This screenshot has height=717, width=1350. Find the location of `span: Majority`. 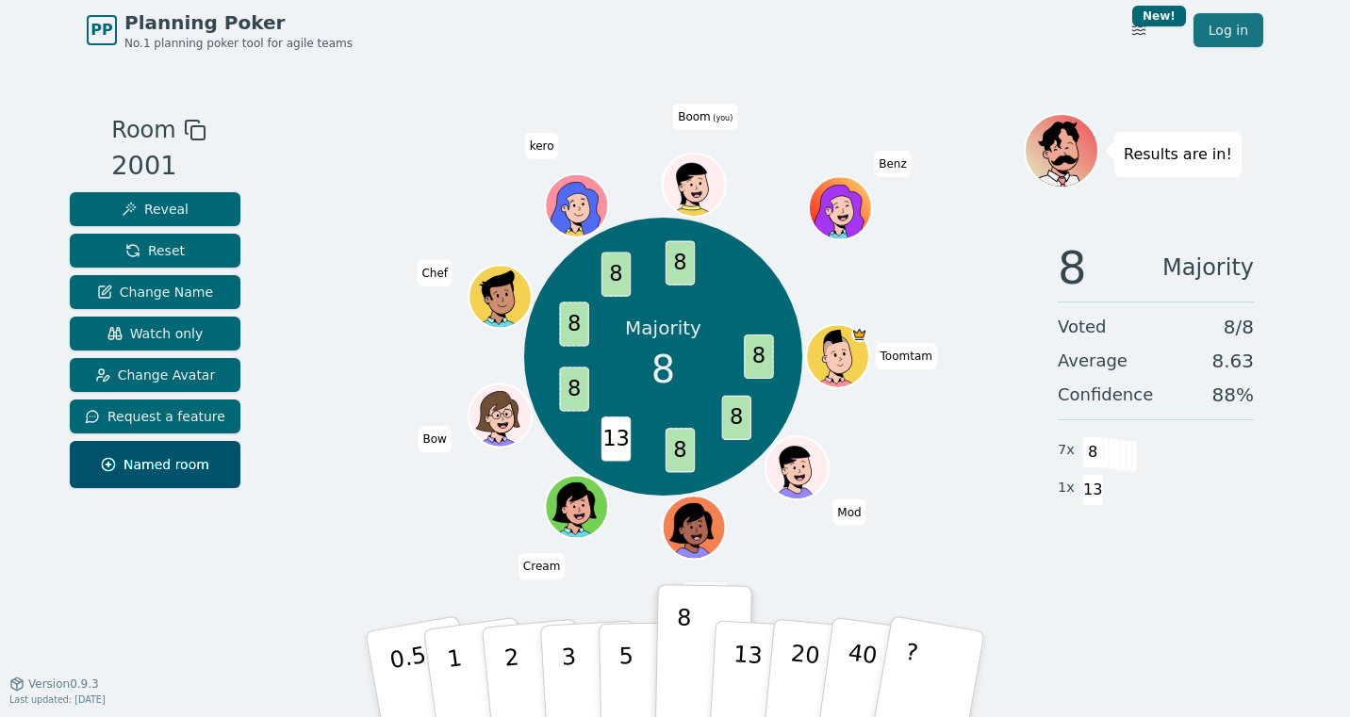

span: Majority is located at coordinates (1207, 268).